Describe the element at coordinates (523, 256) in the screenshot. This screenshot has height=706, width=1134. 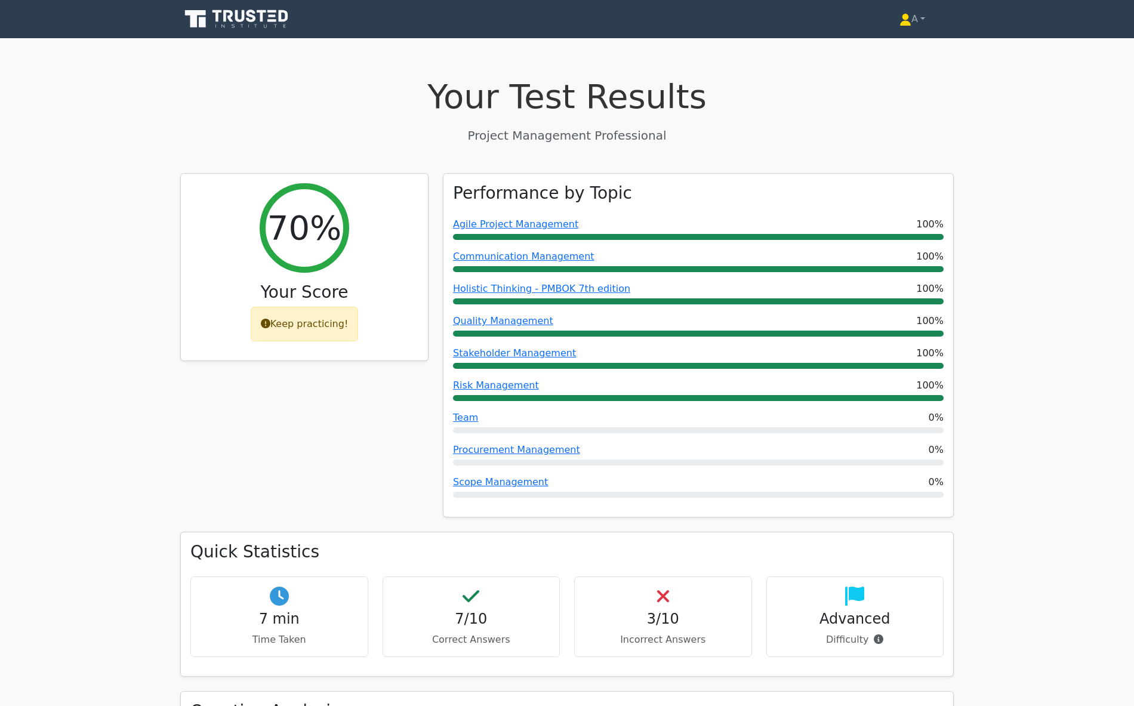
I see `a: Communication Management` at that location.